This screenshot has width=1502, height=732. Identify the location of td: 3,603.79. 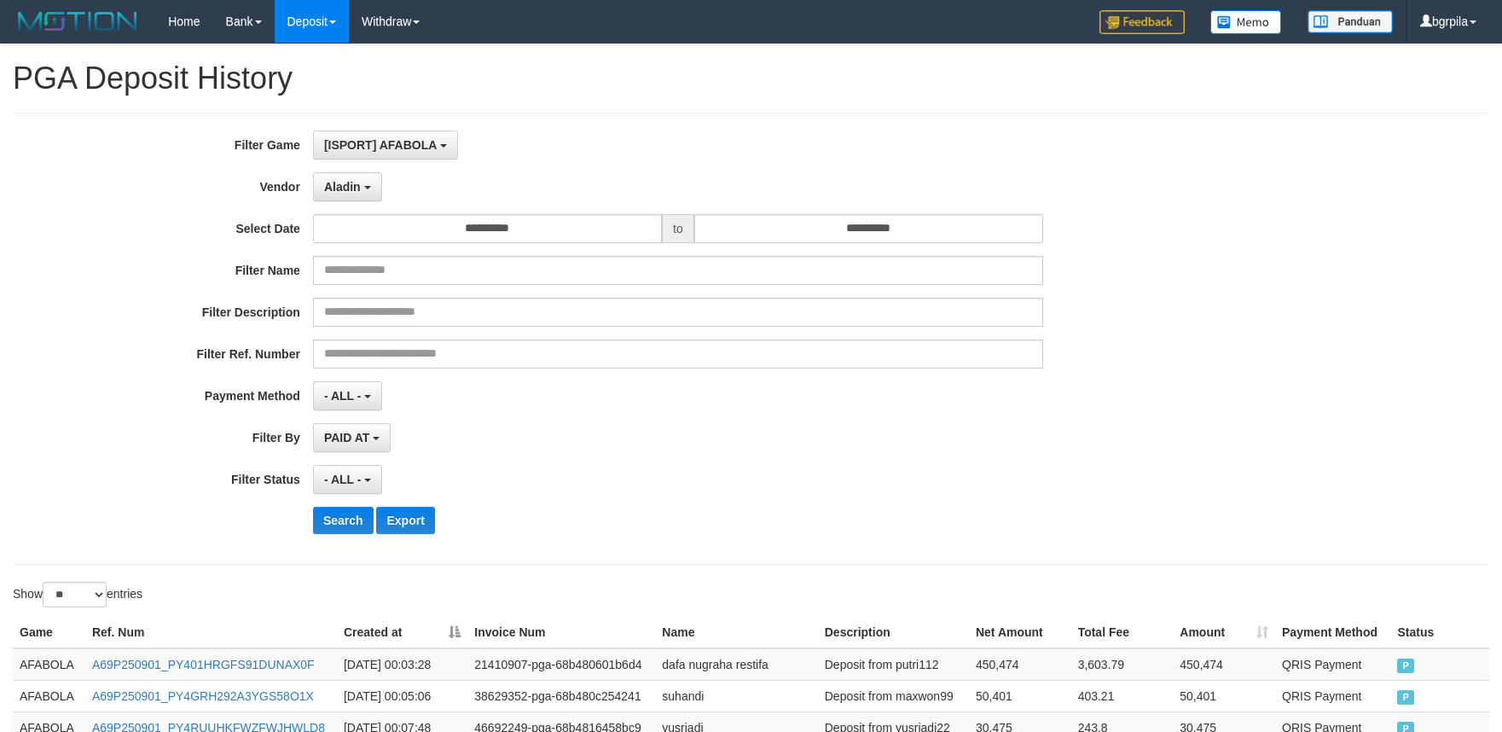
(1122, 664).